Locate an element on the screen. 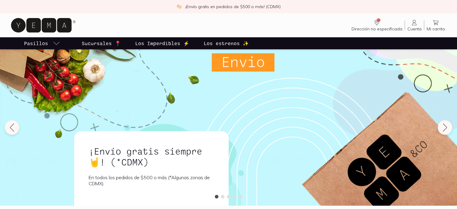 Image resolution: width=457 pixels, height=209 pixels. img: check is located at coordinates (179, 7).